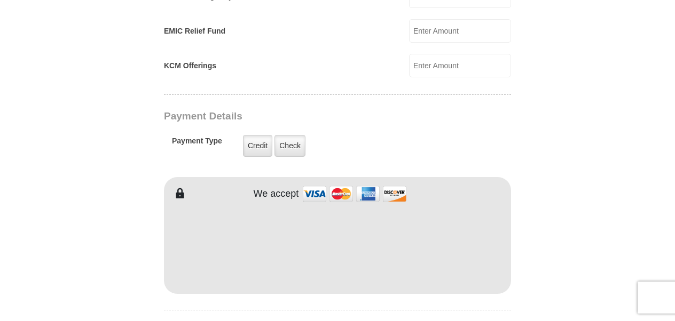 This screenshot has height=321, width=675. Describe the element at coordinates (197, 144) in the screenshot. I see `h5: Payment Type` at that location.